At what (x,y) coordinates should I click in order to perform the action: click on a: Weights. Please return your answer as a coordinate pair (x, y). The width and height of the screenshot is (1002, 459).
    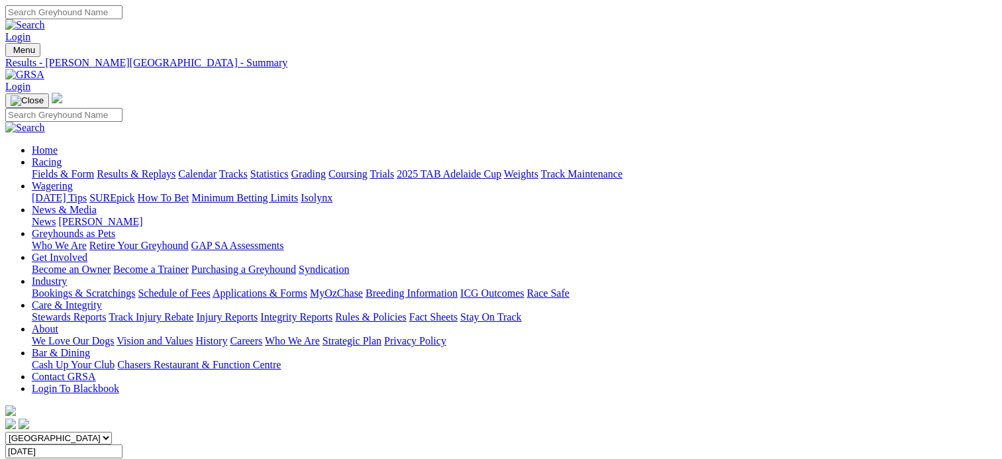
    Looking at the image, I should click on (521, 174).